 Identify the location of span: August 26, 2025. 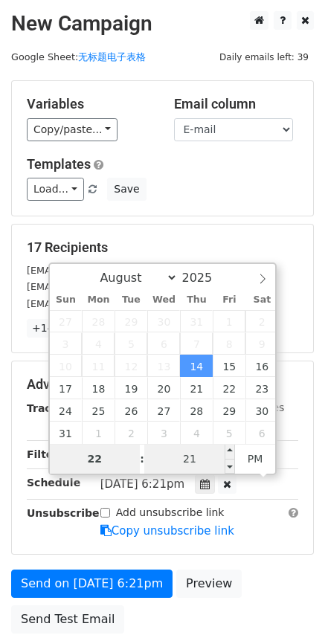
(131, 410).